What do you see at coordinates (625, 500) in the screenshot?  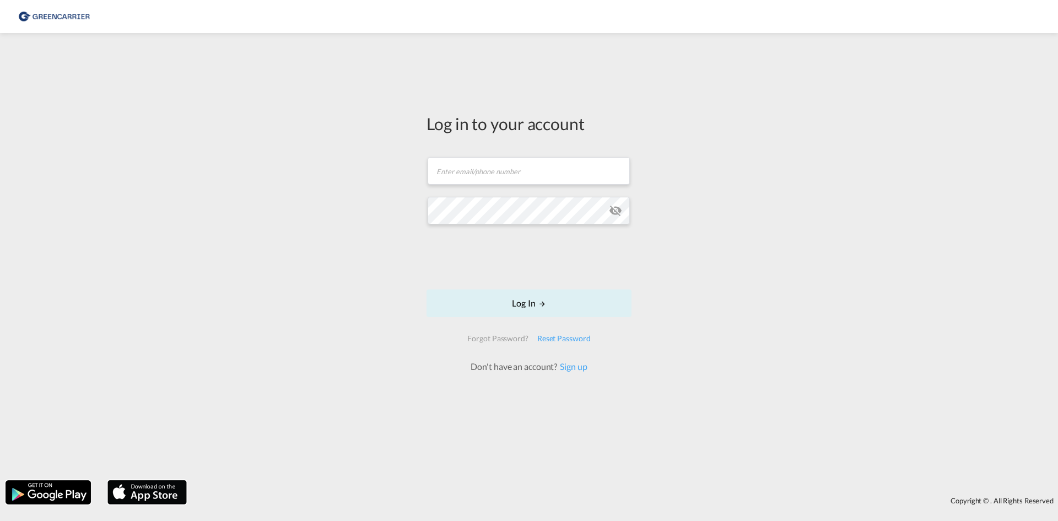 I see `div: Copyright © . All Rights Reserved` at bounding box center [625, 500].